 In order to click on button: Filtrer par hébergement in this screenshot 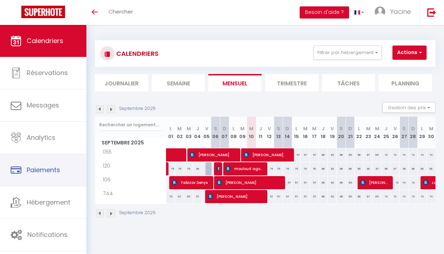, I will do `click(347, 53)`.